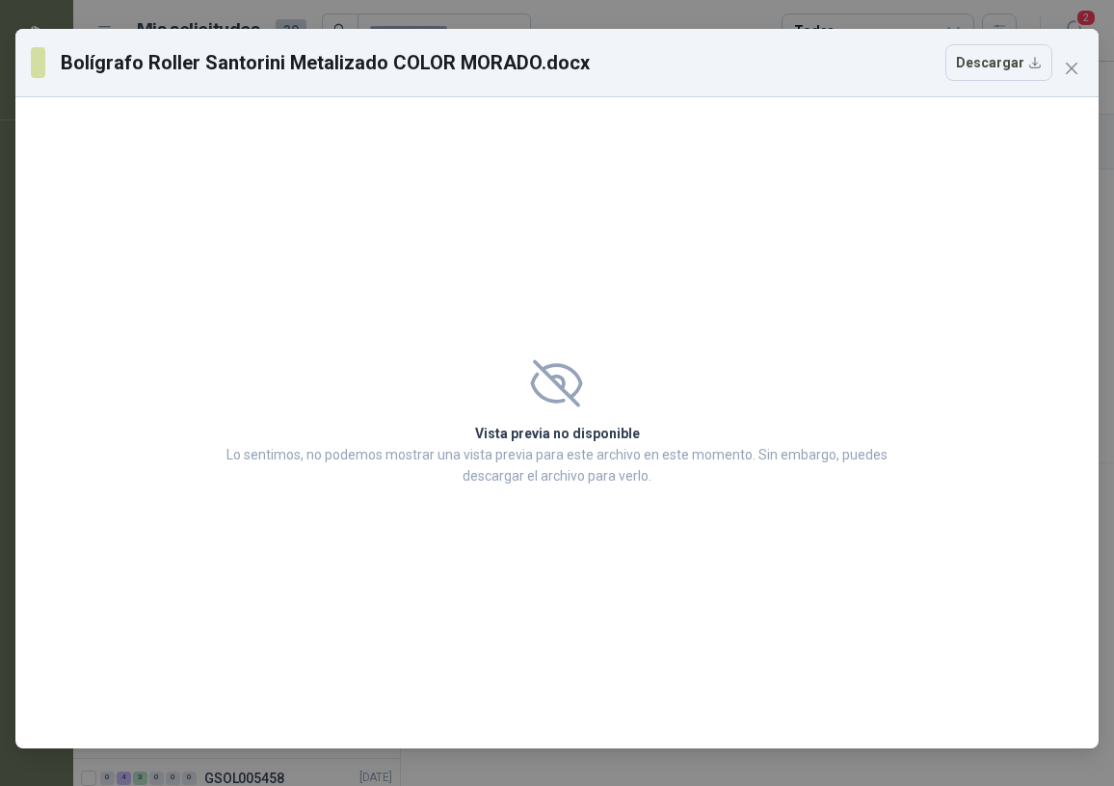  What do you see at coordinates (557, 434) in the screenshot?
I see `h2: Vista previa no disponible` at bounding box center [557, 434].